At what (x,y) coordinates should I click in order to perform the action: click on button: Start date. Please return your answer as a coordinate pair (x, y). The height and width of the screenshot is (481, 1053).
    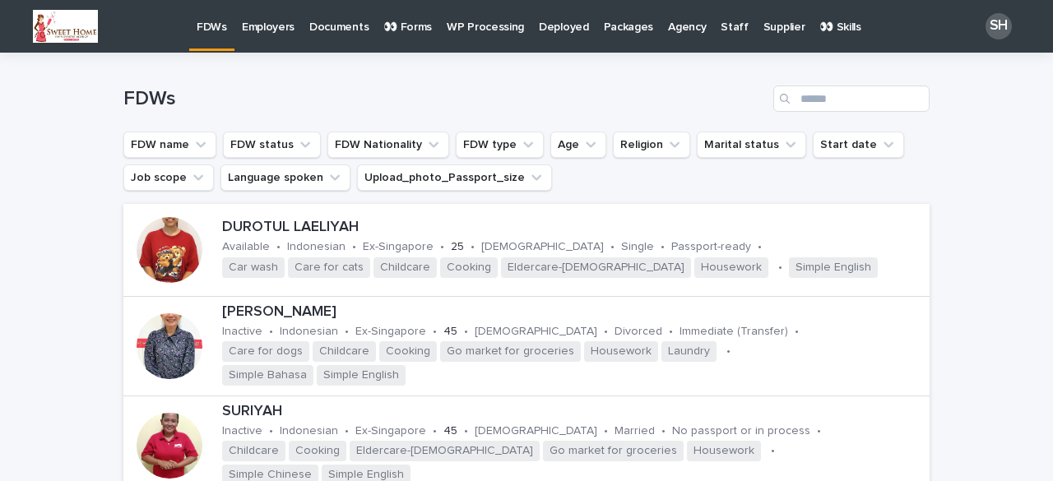
    Looking at the image, I should click on (858, 145).